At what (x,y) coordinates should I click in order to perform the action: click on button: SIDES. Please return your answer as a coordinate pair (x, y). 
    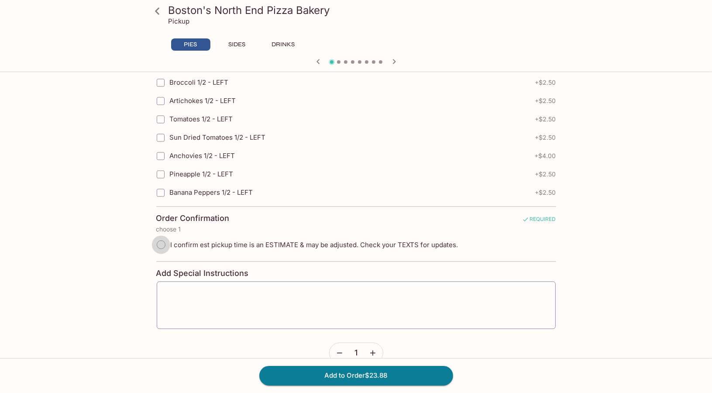
    Looking at the image, I should click on (237, 44).